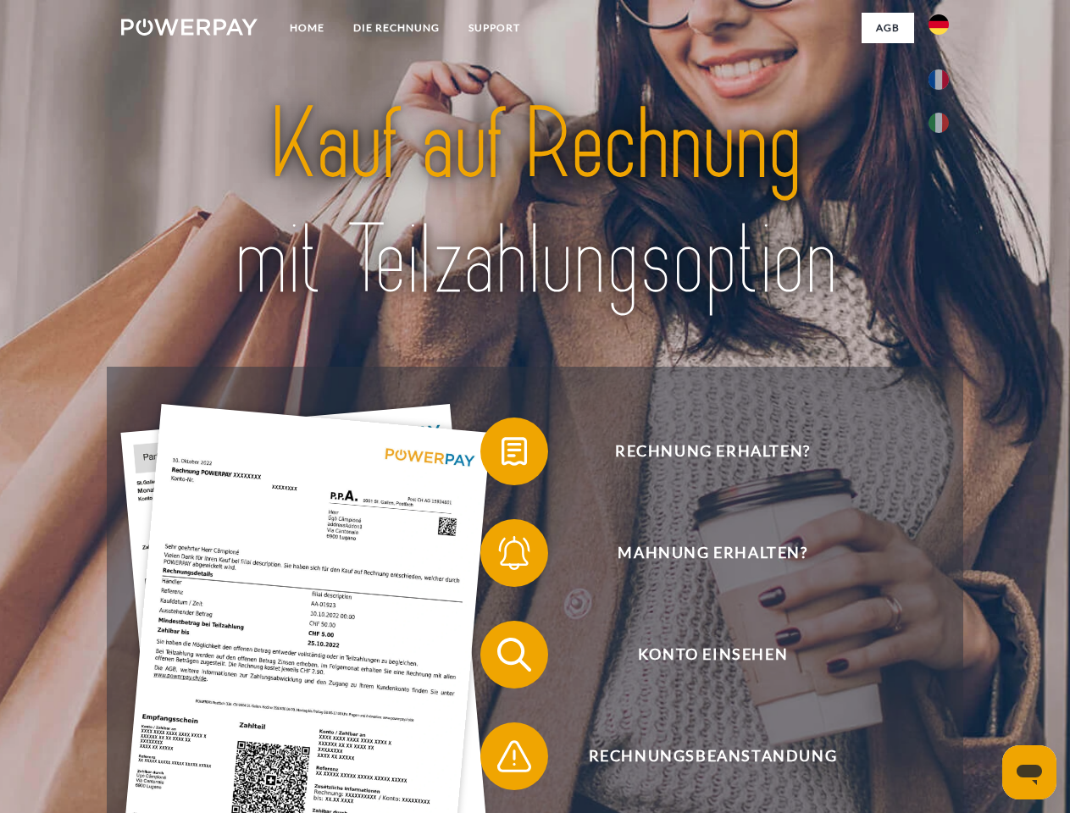 The height and width of the screenshot is (813, 1070). What do you see at coordinates (701, 757) in the screenshot?
I see `a: Rechnungsbeanstandung` at bounding box center [701, 757].